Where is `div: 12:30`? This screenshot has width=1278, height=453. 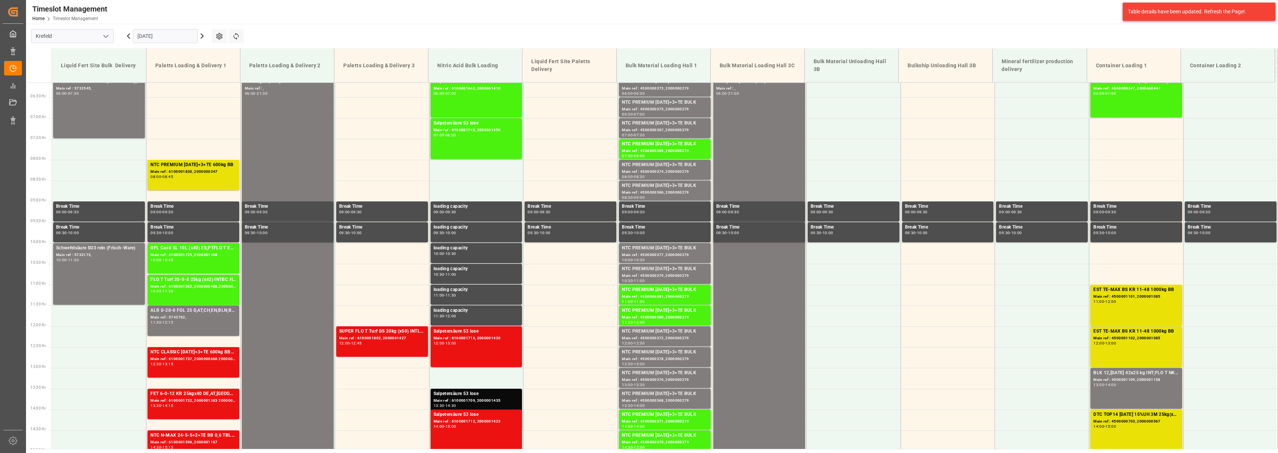 div: 12:30 is located at coordinates (627, 364).